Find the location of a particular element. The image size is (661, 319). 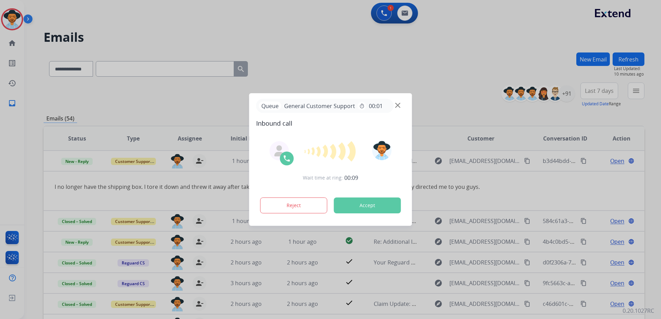

img: avatar is located at coordinates (382, 151).